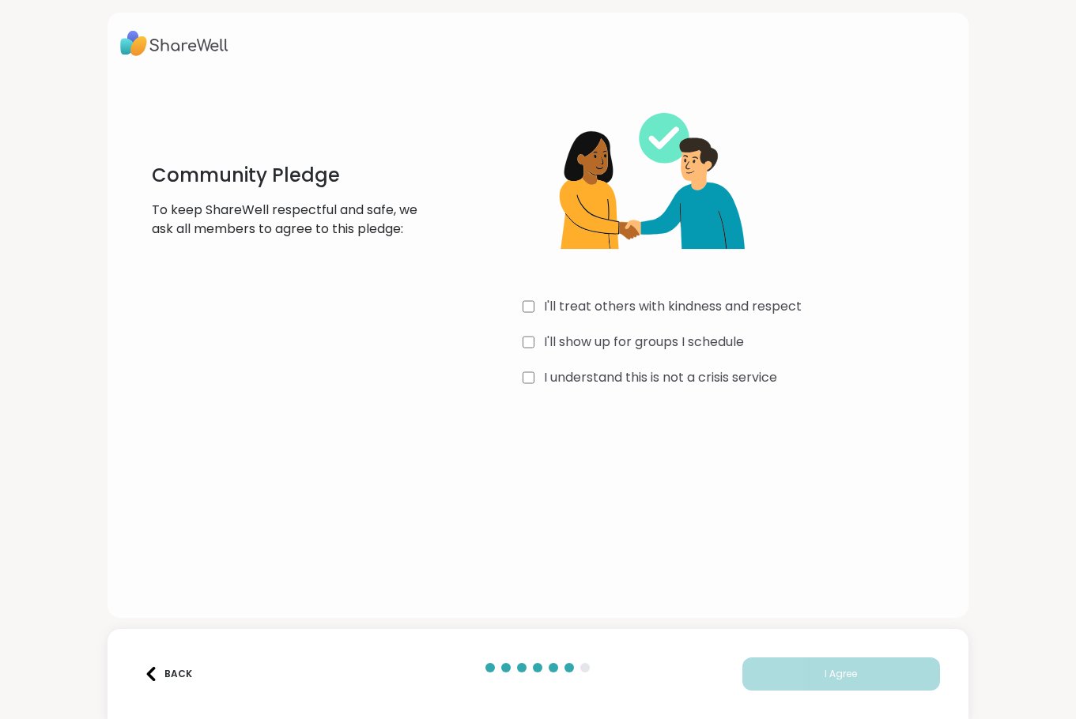 This screenshot has height=719, width=1076. I want to click on h1: Community Pledge, so click(296, 176).